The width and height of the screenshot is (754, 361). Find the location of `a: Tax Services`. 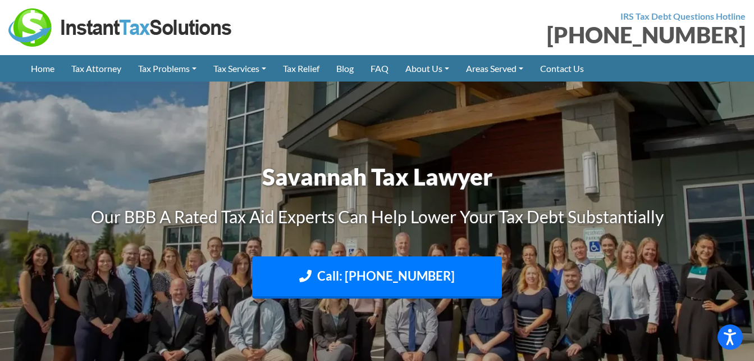

a: Tax Services is located at coordinates (240, 68).